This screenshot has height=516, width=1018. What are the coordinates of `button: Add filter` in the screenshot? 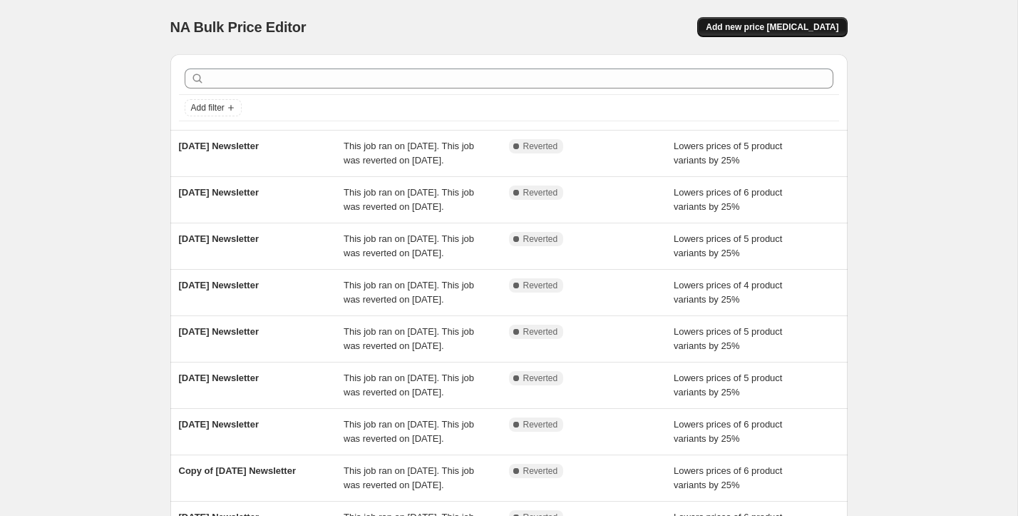 It's located at (213, 108).